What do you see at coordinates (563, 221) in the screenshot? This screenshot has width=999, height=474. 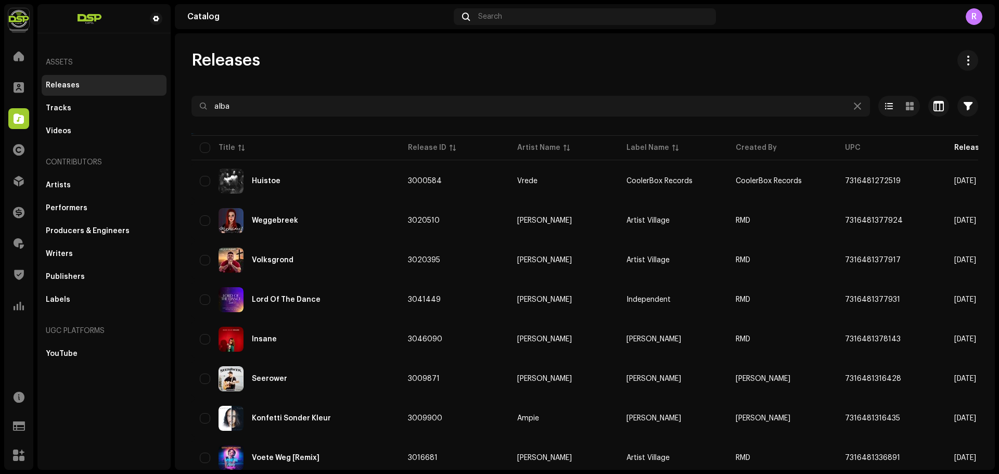 I see `span: Monique West` at bounding box center [563, 221].